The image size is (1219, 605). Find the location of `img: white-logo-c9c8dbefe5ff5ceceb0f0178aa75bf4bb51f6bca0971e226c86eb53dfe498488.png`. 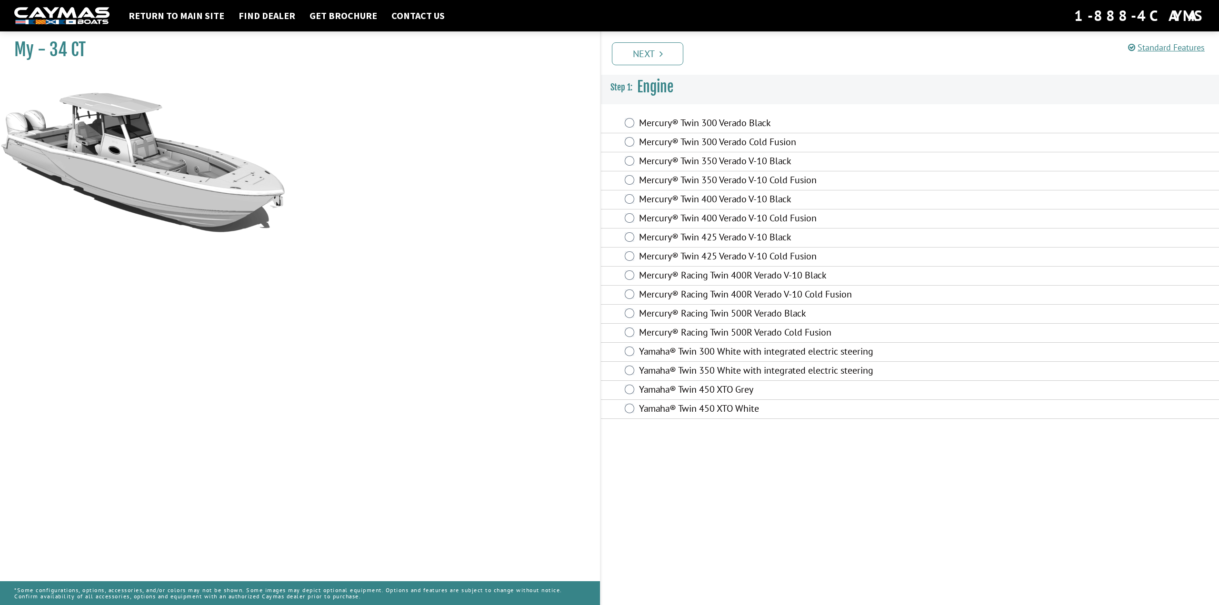

img: white-logo-c9c8dbefe5ff5ceceb0f0178aa75bf4bb51f6bca0971e226c86eb53dfe498488.png is located at coordinates (62, 16).